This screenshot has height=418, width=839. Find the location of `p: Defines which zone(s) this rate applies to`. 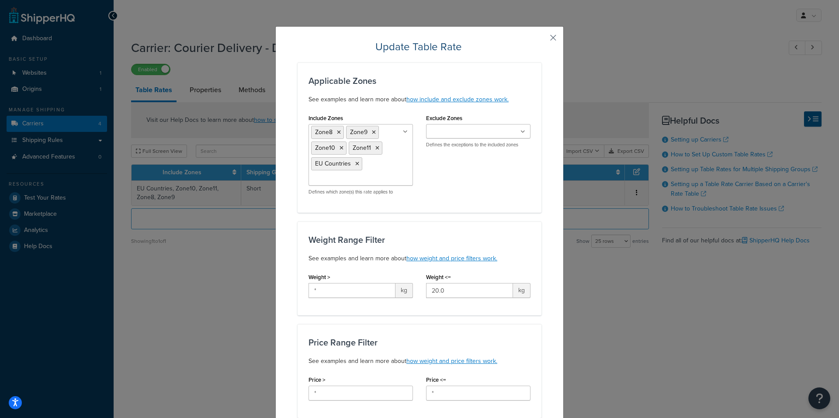

p: Defines which zone(s) this rate applies to is located at coordinates (360, 192).